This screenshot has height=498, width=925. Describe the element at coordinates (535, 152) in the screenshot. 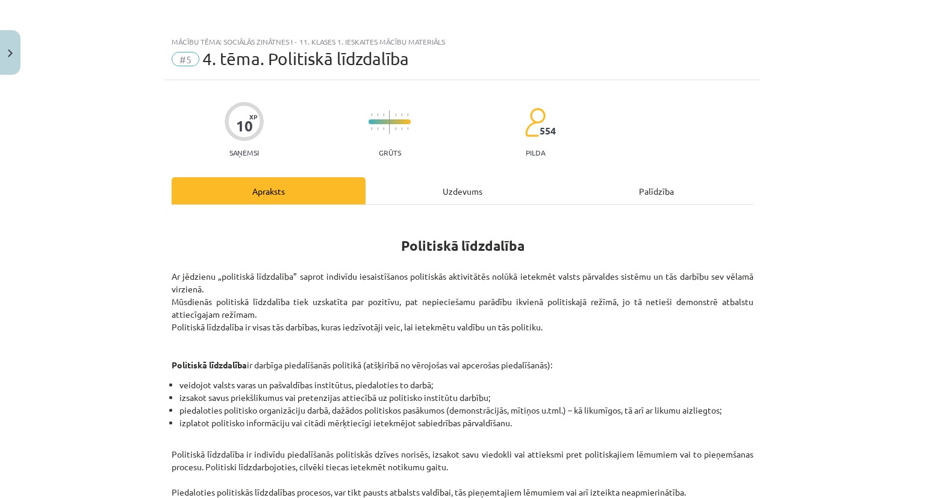

I see `p: pilda` at that location.